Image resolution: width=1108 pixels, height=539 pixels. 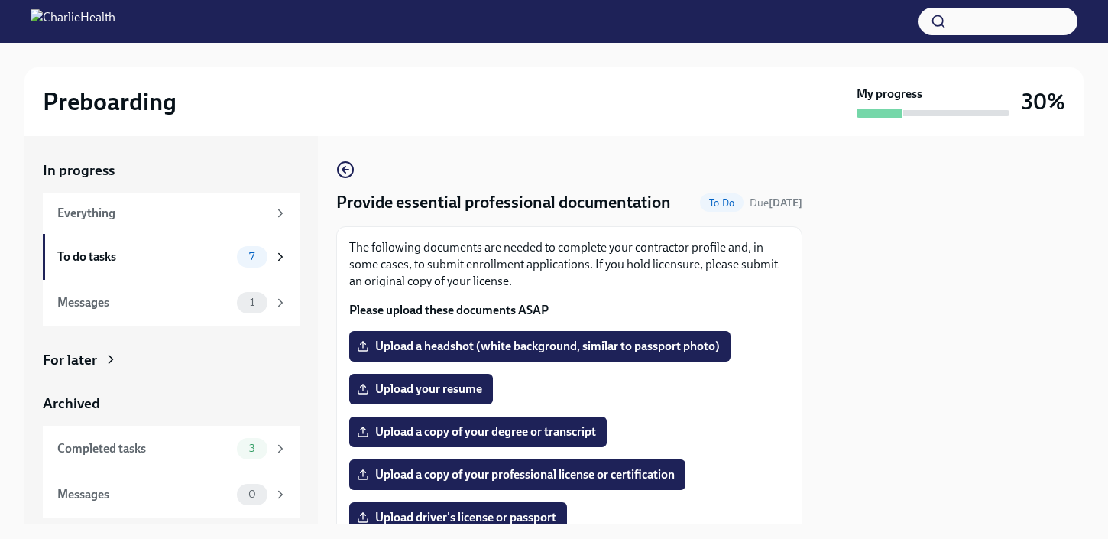 I want to click on span: Upload a copy of your professional license or certification, so click(x=517, y=475).